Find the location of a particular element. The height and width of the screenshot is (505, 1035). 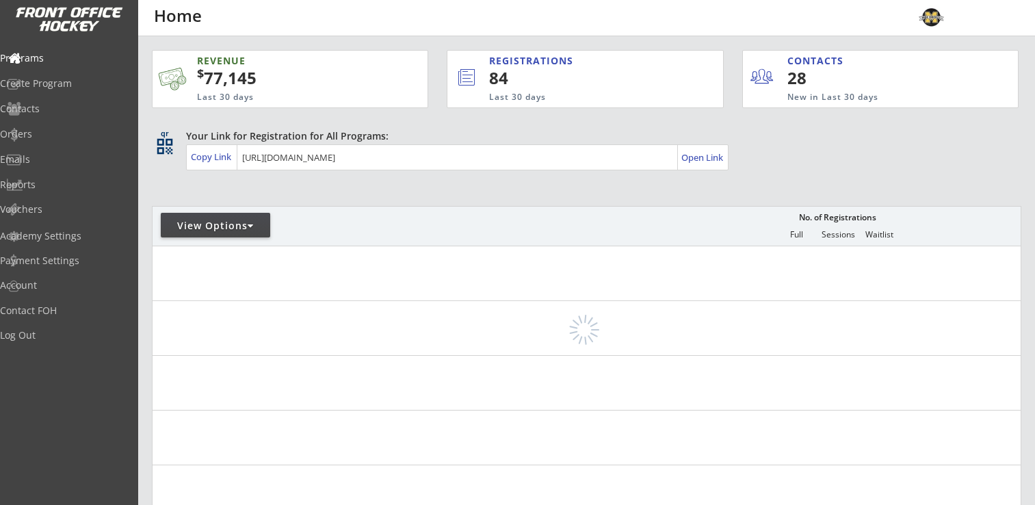

button: qr_code is located at coordinates (165, 146).